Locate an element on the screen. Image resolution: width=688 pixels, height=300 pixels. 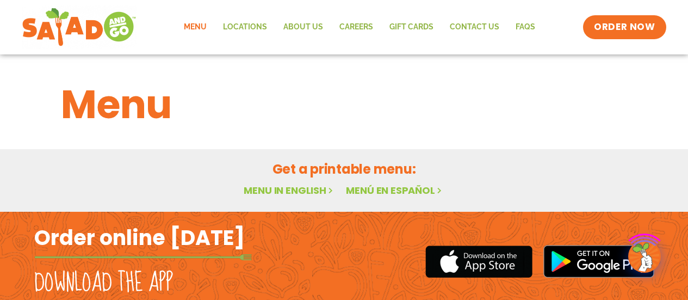
a: Locations is located at coordinates (245, 27).